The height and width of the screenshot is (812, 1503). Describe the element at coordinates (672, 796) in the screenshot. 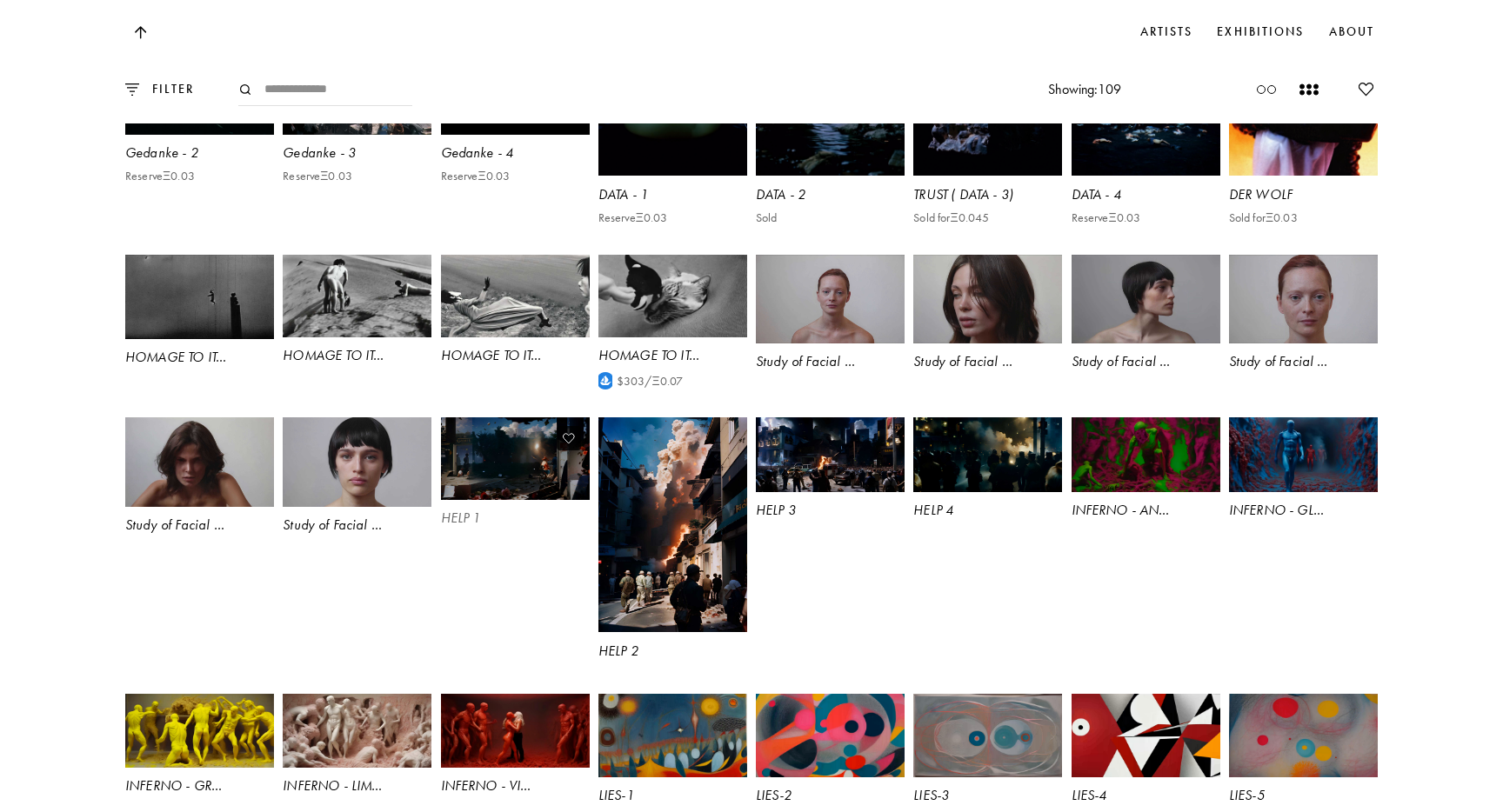

I see `div: LIES-1` at that location.